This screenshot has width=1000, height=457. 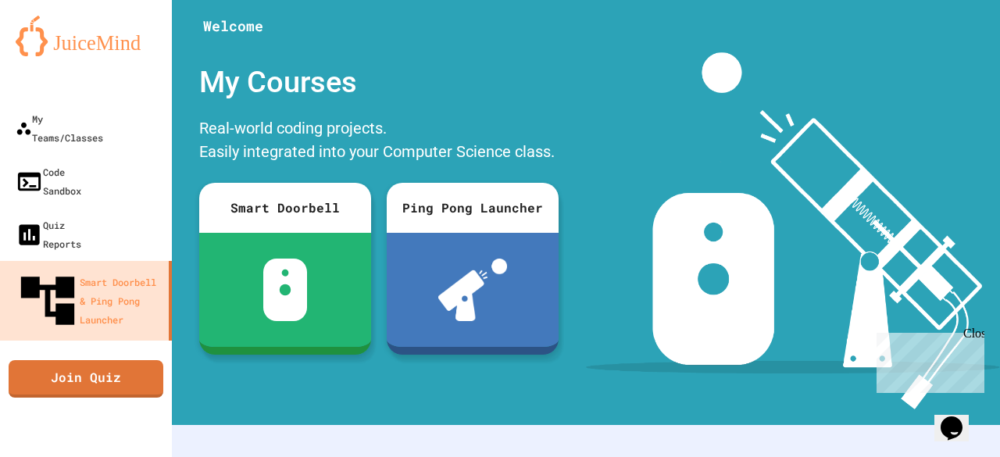 What do you see at coordinates (285, 208) in the screenshot?
I see `div: Smart Doorbell` at bounding box center [285, 208].